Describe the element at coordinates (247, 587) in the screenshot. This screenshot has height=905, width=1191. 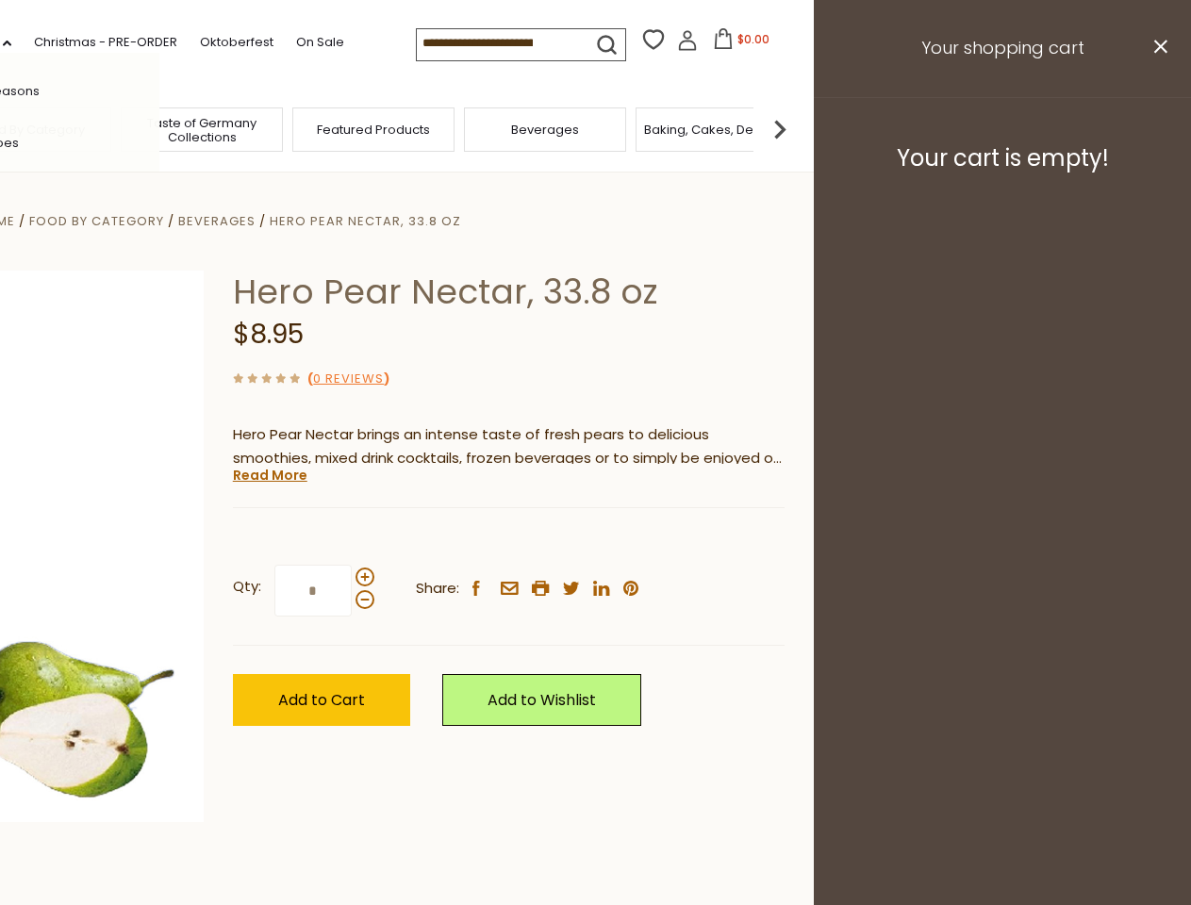
I see `strong: Qty:` at that location.